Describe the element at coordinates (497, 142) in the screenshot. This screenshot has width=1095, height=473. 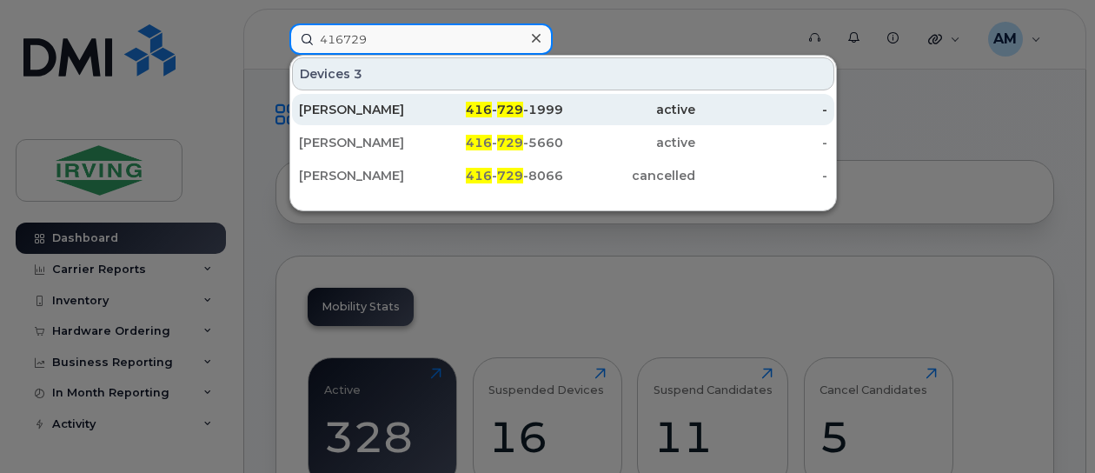
I see `div: - -5660` at that location.